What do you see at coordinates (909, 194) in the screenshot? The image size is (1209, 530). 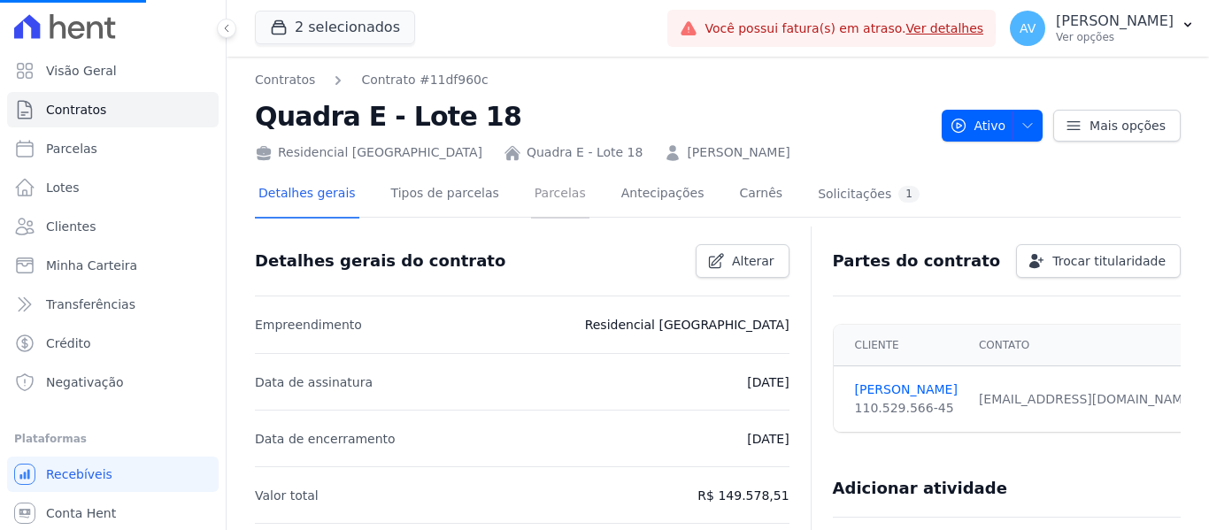 I see `div: 1` at bounding box center [909, 194].